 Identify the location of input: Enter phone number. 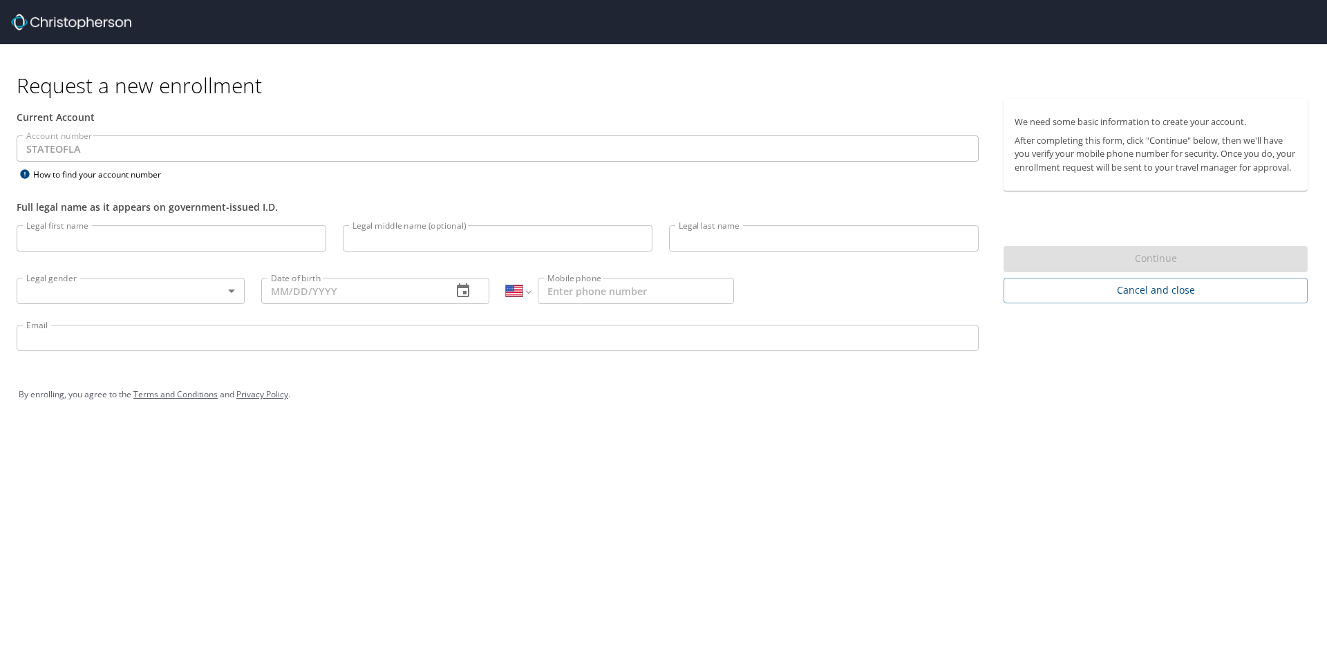
(636, 291).